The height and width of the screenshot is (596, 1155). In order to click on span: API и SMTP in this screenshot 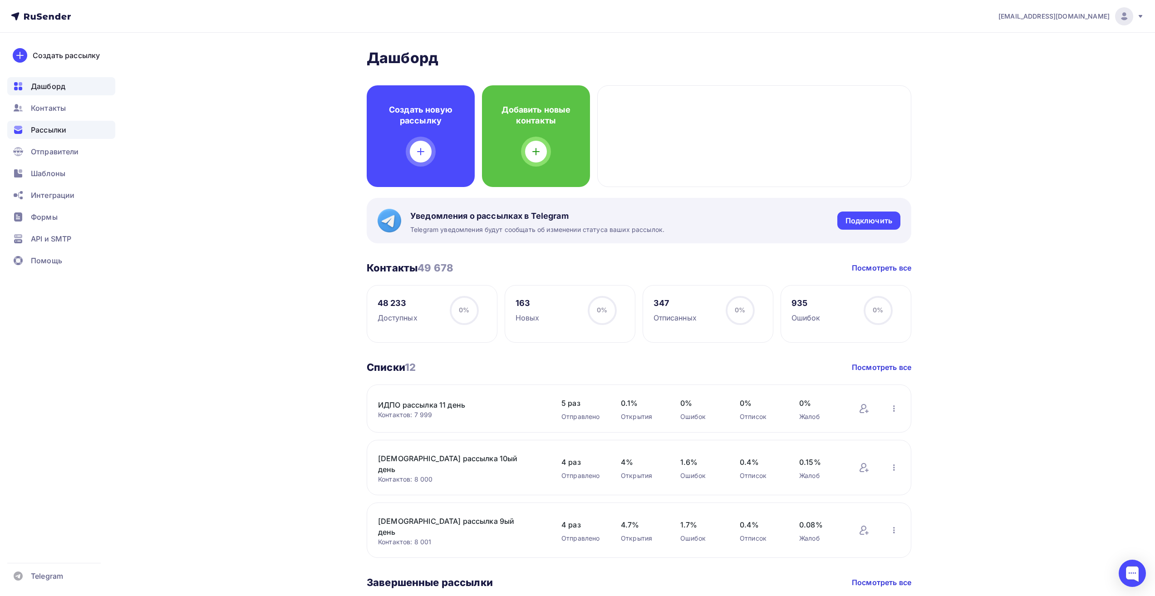, I will do `click(51, 239)`.